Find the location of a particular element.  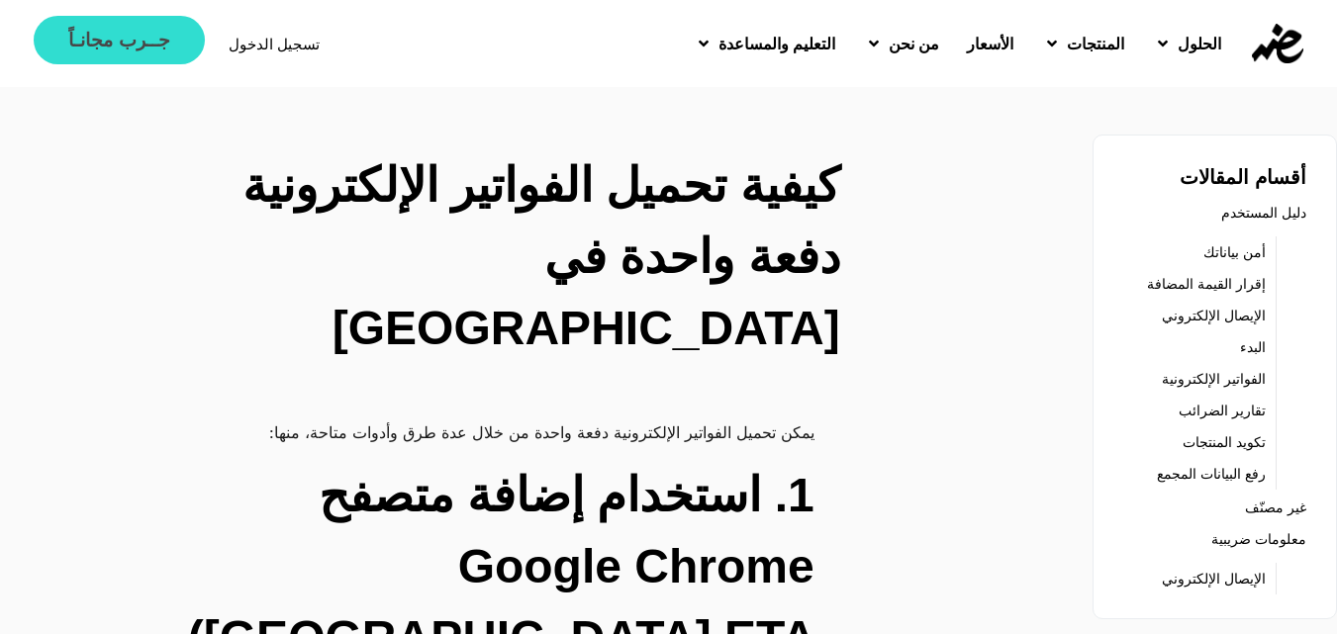

img: eDariba is located at coordinates (1277, 44).